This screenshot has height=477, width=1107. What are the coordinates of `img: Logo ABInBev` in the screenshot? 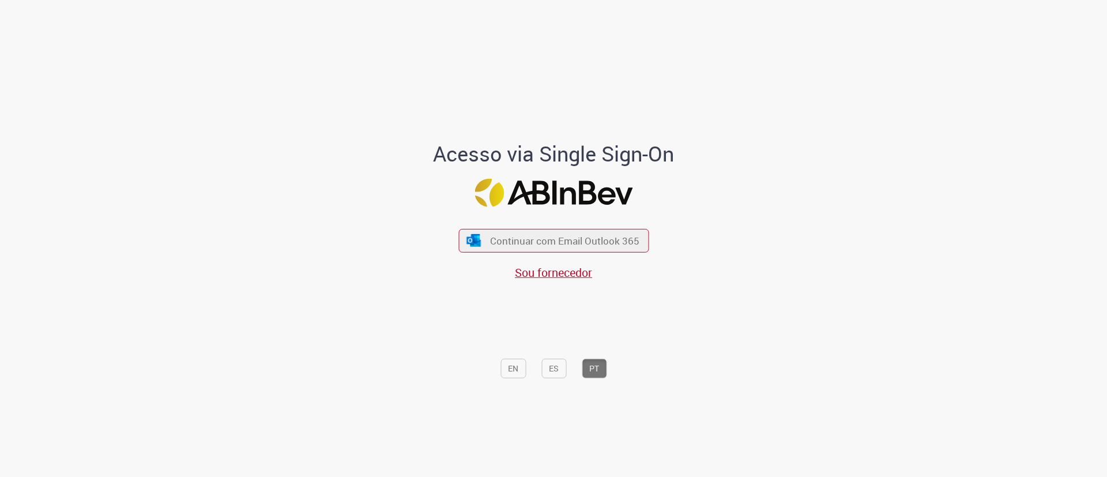 It's located at (553, 192).